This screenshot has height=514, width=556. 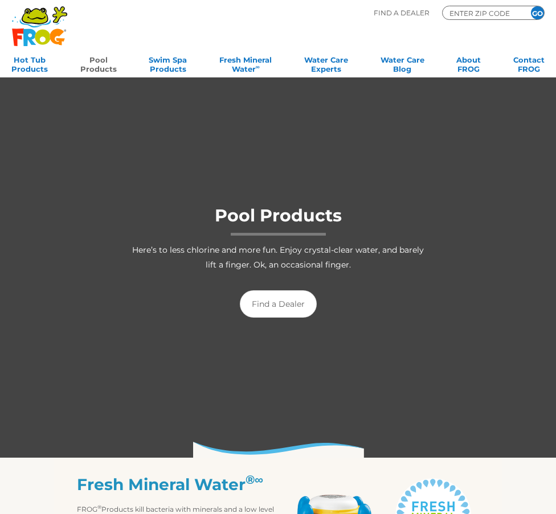 I want to click on h1: Pool Products, so click(x=278, y=221).